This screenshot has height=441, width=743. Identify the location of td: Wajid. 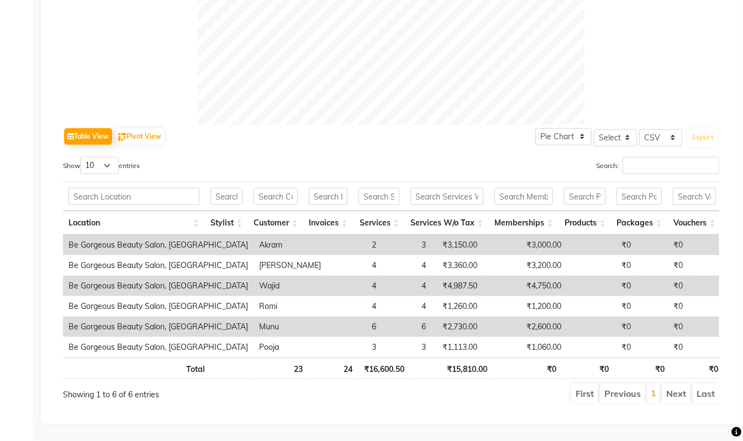
(290, 286).